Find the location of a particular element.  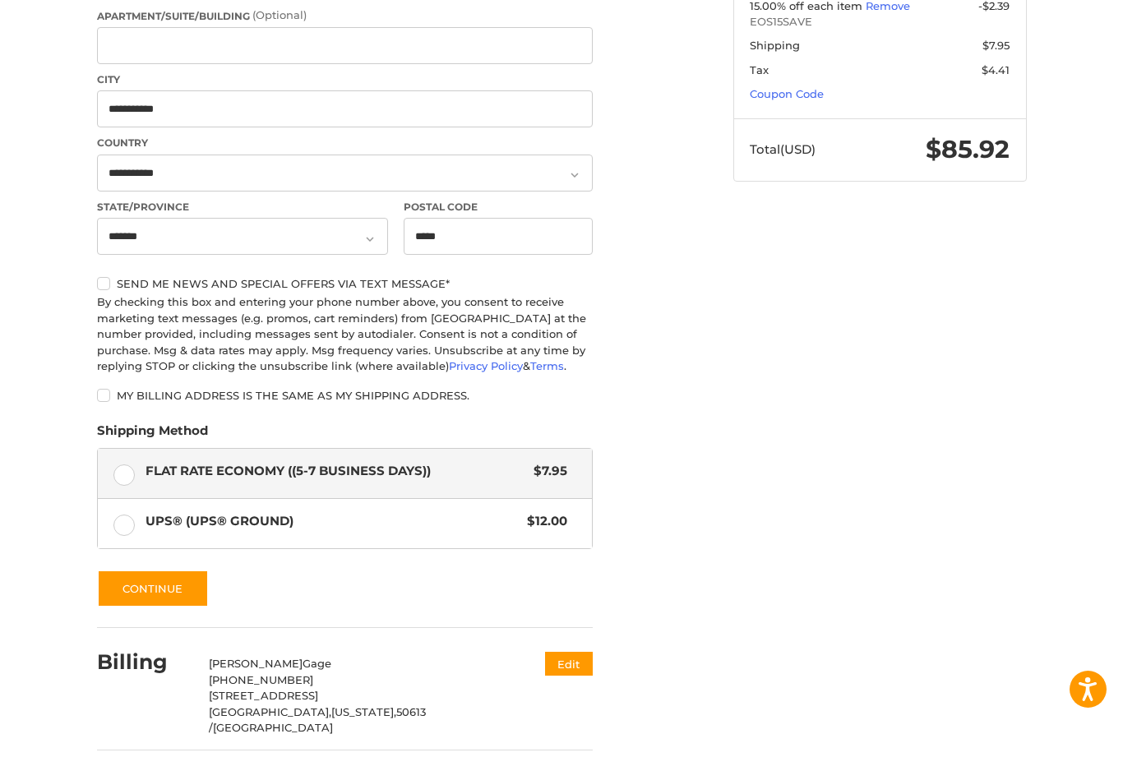

small: (Optional) is located at coordinates (280, 15).